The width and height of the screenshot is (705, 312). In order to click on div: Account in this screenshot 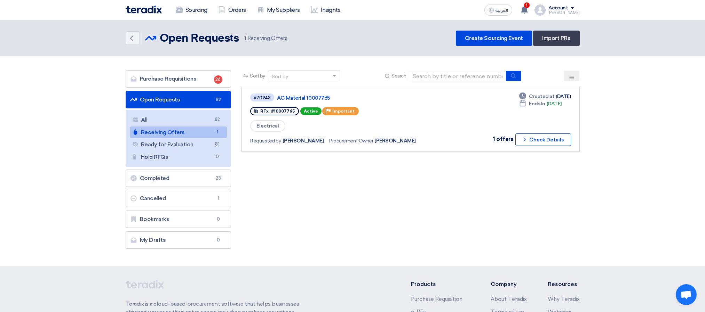, I will do `click(558, 8)`.